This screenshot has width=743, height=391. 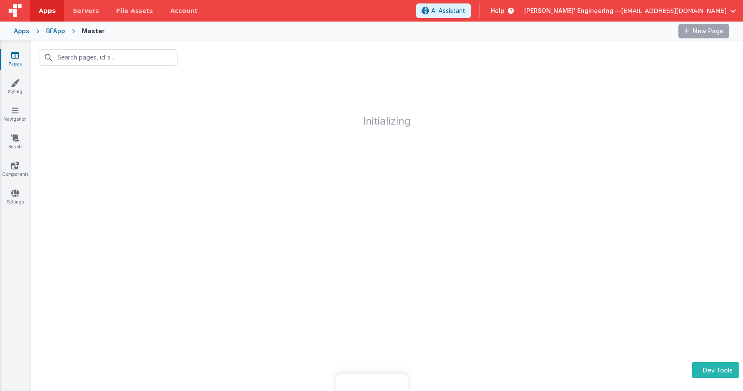 I want to click on button: Dev Tools, so click(x=716, y=370).